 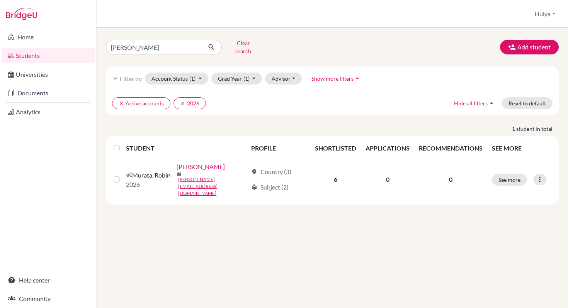 I want to click on td: 0, so click(x=388, y=180).